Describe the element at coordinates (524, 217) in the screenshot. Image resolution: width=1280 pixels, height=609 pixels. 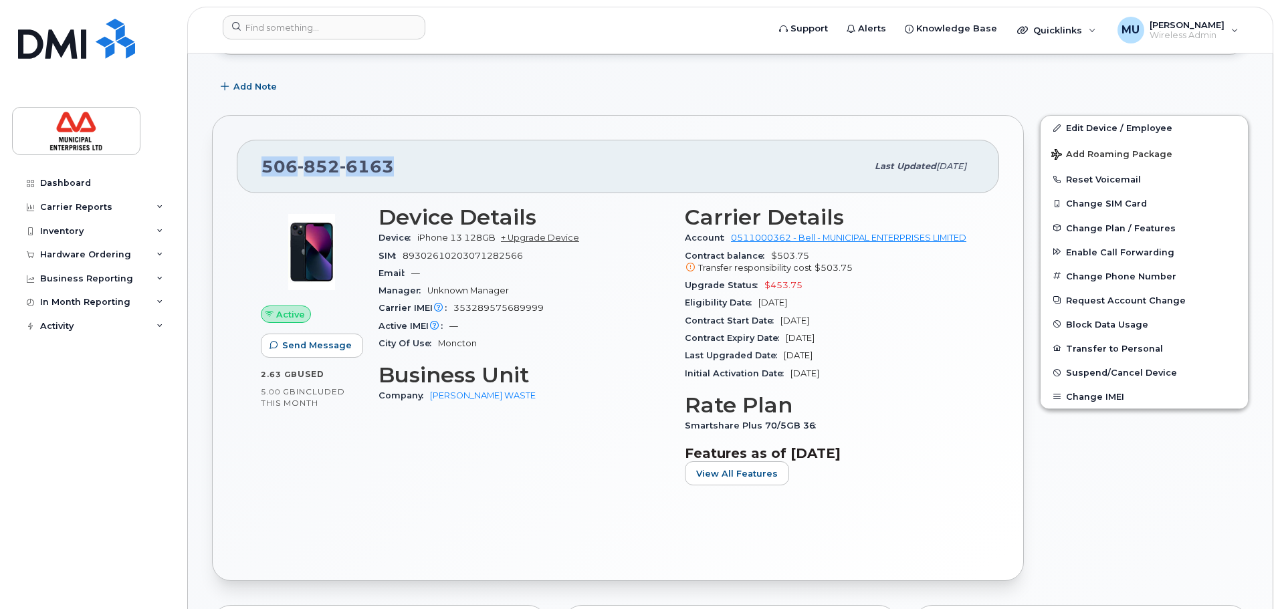
I see `h3: Device Details` at that location.